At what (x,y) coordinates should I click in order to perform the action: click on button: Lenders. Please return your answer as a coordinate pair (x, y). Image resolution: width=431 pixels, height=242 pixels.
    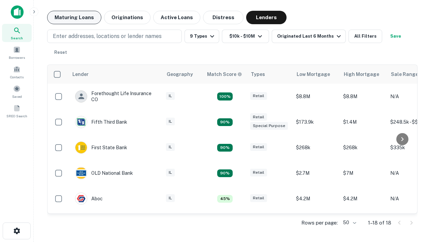
    Looking at the image, I should click on (266, 18).